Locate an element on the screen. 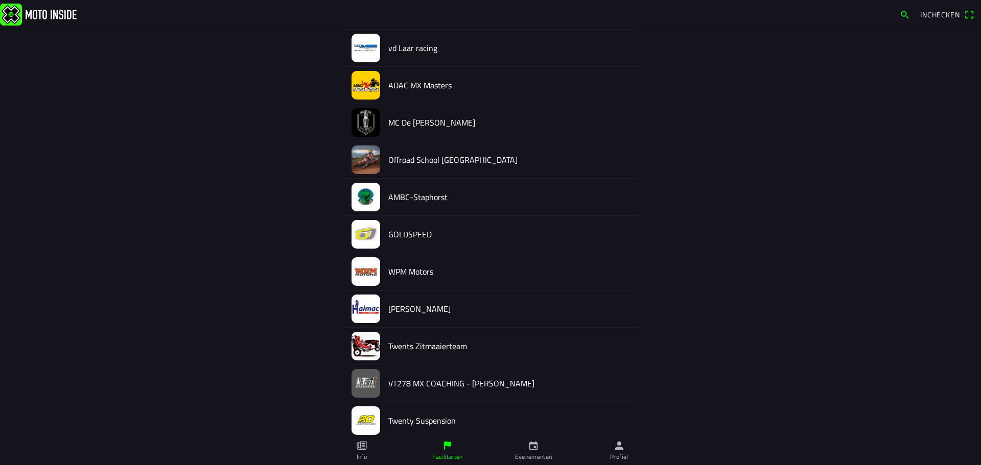 The image size is (981, 465). a: search is located at coordinates (905, 14).